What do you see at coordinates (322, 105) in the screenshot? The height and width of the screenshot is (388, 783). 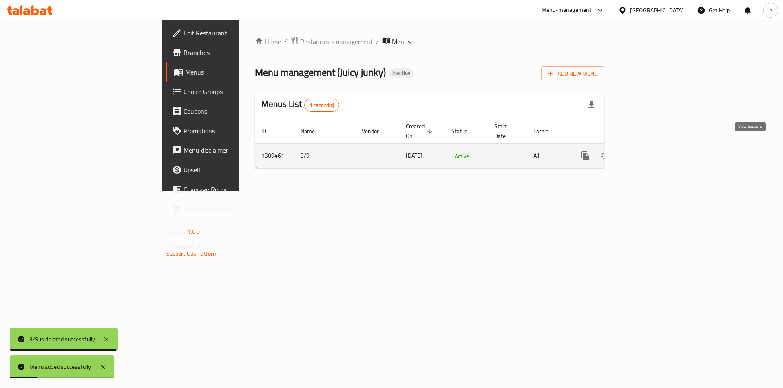 I see `span: 1 record(s)` at bounding box center [322, 105].